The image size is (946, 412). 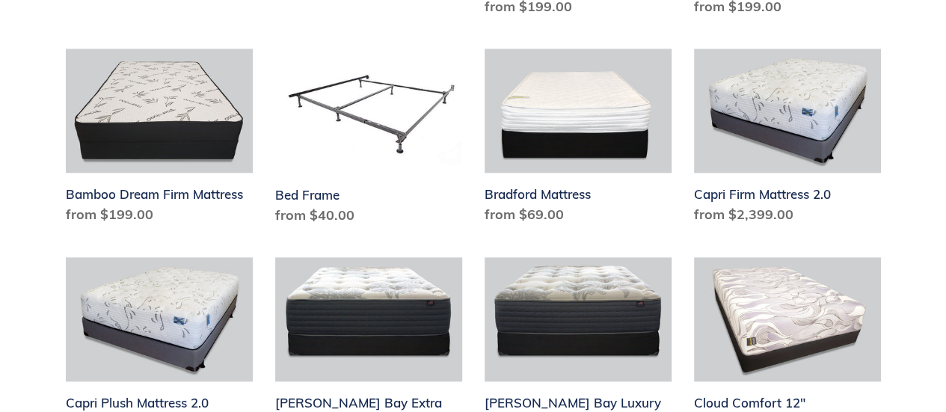 What do you see at coordinates (578, 140) in the screenshot?
I see `a: Bradford Mattress` at bounding box center [578, 140].